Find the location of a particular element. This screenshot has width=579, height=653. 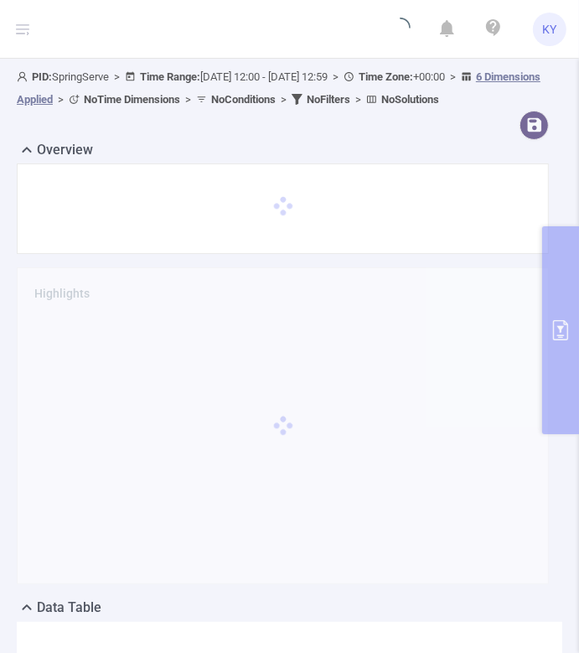

h2: Overview is located at coordinates (65, 150).